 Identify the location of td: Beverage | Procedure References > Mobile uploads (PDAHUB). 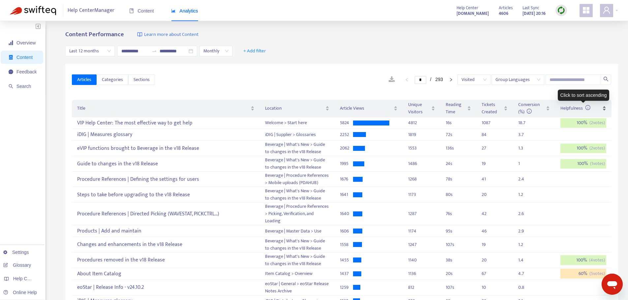
(297, 179).